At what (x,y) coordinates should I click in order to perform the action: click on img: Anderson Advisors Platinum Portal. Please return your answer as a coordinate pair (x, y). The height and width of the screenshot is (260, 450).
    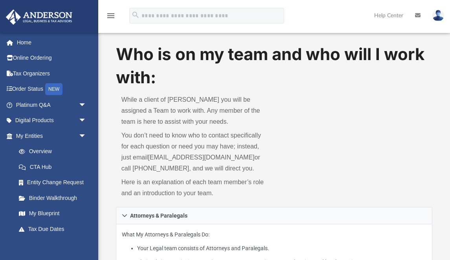
    Looking at the image, I should click on (39, 17).